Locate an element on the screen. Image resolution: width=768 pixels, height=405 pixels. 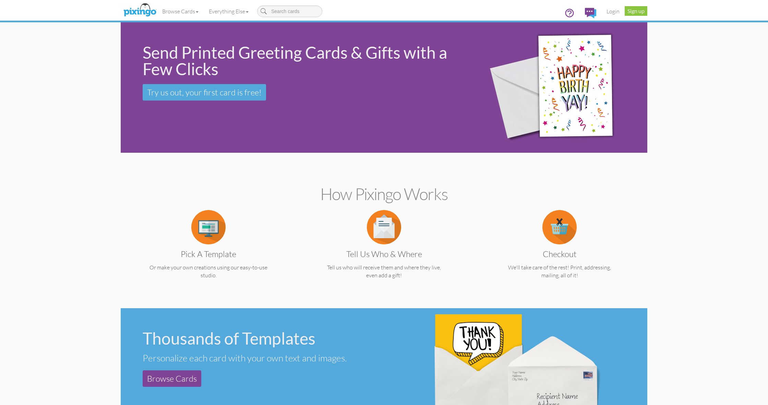
a: Everything Else is located at coordinates (229, 11).